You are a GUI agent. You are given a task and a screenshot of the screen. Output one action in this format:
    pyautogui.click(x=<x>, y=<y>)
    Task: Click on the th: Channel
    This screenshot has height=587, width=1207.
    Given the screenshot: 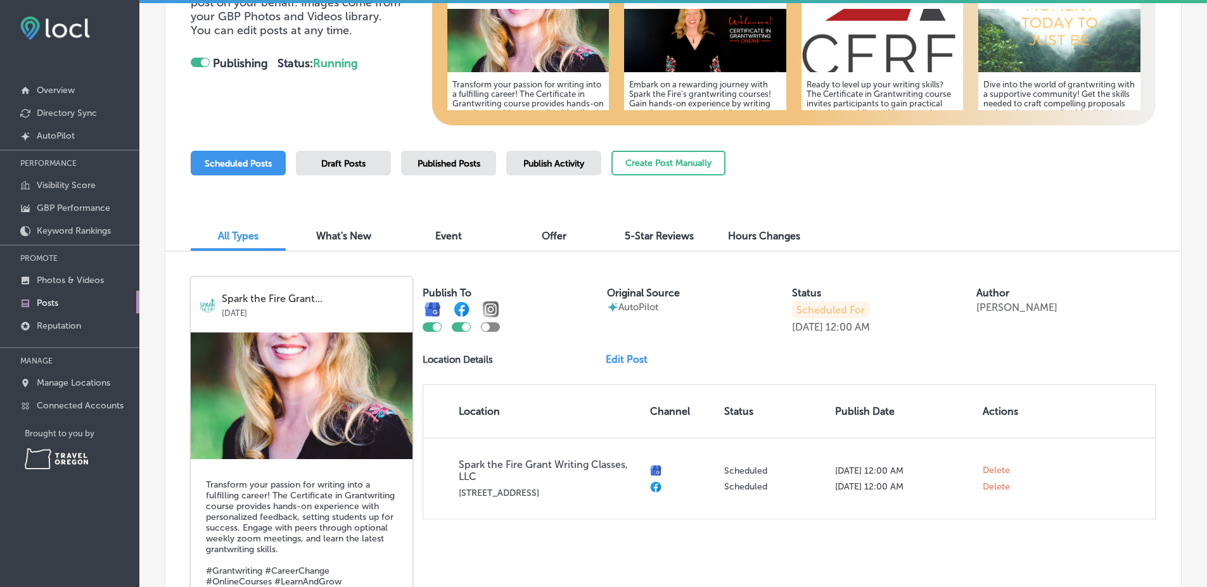 What is the action you would take?
    pyautogui.click(x=682, y=411)
    